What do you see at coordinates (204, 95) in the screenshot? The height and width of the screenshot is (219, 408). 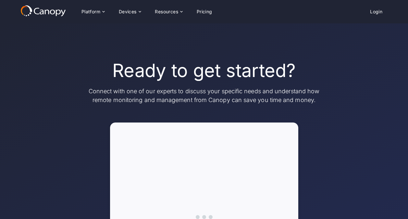 I see `p: Connect with one of our experts to discuss your specific needs and understand how remote monitori...` at bounding box center [204, 95].